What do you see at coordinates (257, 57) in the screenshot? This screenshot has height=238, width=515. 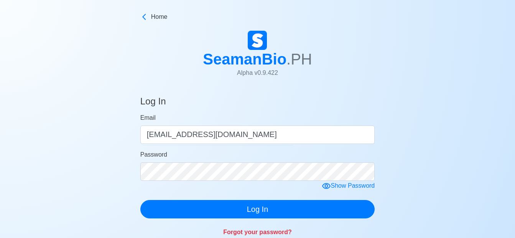 I see `a: SeamanBio.PHAlpha v0.9.422` at bounding box center [257, 57].